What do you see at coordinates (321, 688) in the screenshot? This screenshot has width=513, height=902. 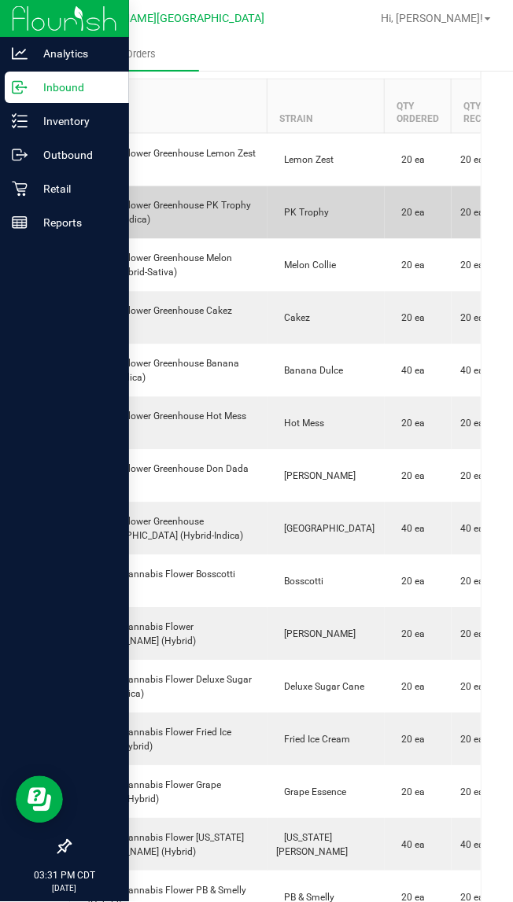 I see `span: Deluxe Sugar Cane` at bounding box center [321, 688].